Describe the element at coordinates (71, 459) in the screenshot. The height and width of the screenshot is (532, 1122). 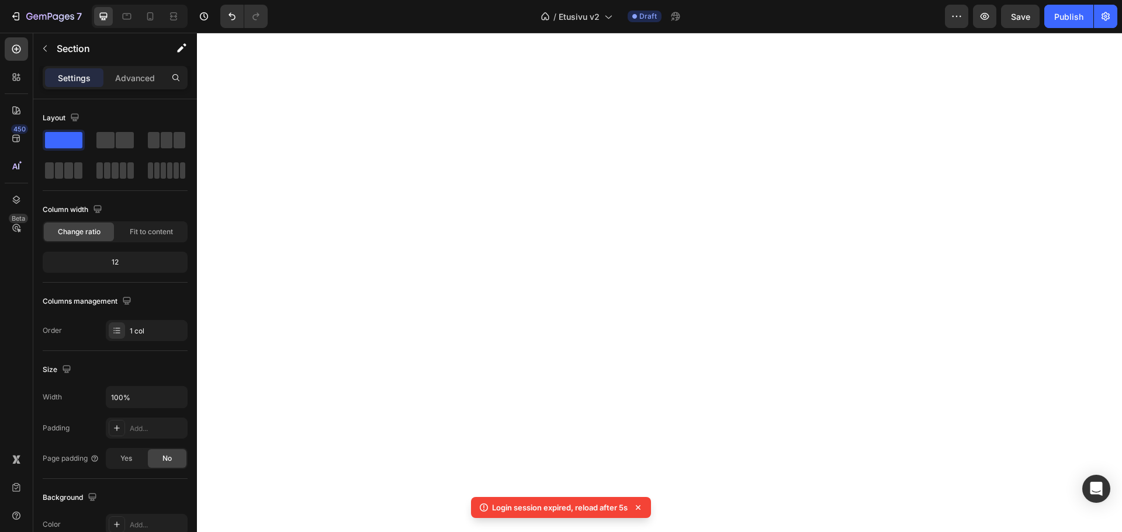
I see `div: Page padding` at that location.